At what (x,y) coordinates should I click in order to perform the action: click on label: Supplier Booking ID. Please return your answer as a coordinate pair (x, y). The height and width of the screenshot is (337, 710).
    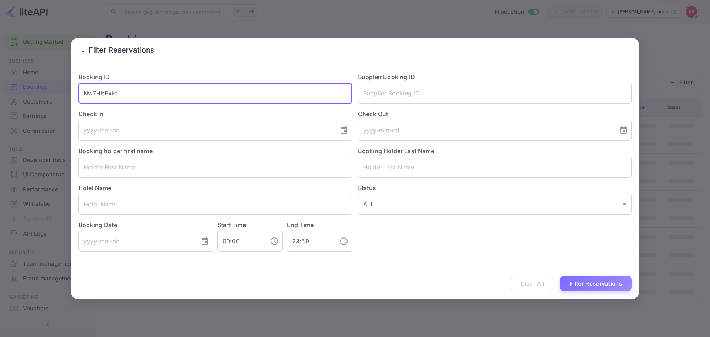
    Looking at the image, I should click on (387, 77).